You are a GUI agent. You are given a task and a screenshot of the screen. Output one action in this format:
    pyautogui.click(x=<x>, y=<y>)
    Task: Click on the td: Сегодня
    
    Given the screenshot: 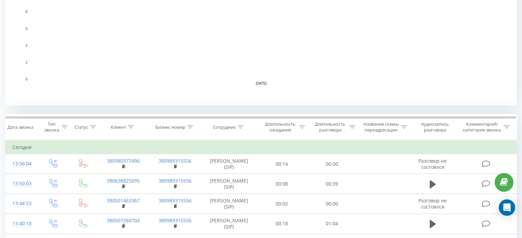 What is the action you would take?
    pyautogui.click(x=261, y=148)
    